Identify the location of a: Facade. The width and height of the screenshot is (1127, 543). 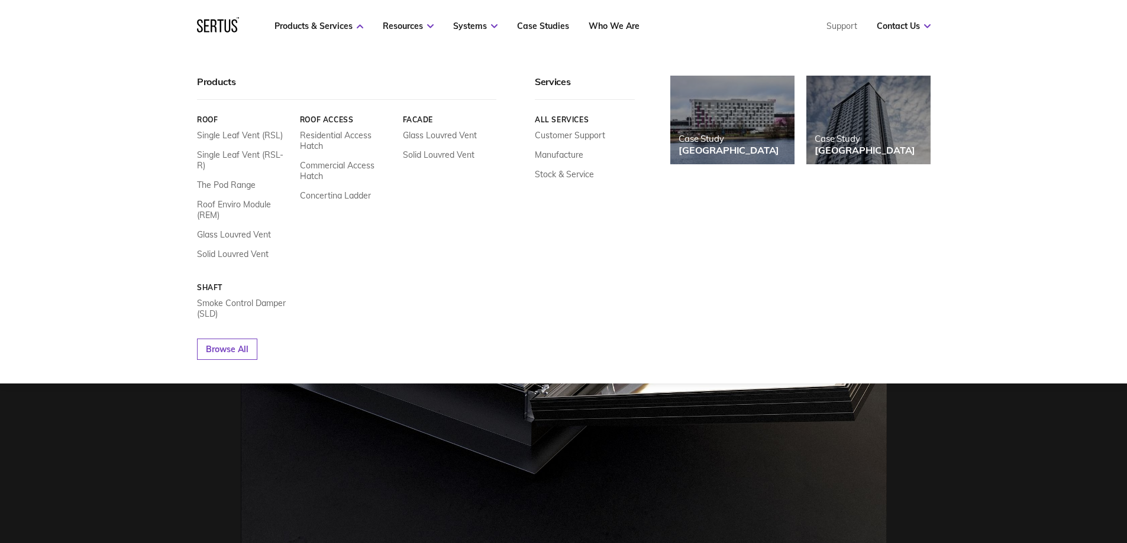
(449, 119).